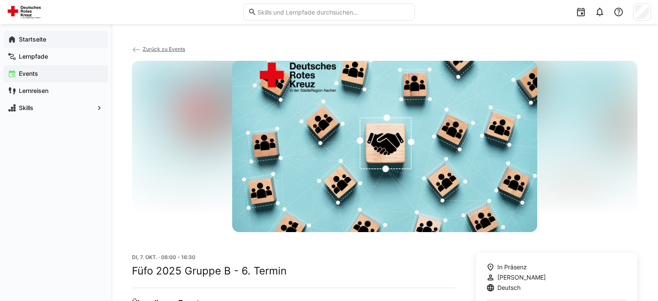 This screenshot has height=301, width=658. Describe the element at coordinates (164, 257) in the screenshot. I see `span: Di, 7. Okt. · 08:00 - 16:30` at that location.